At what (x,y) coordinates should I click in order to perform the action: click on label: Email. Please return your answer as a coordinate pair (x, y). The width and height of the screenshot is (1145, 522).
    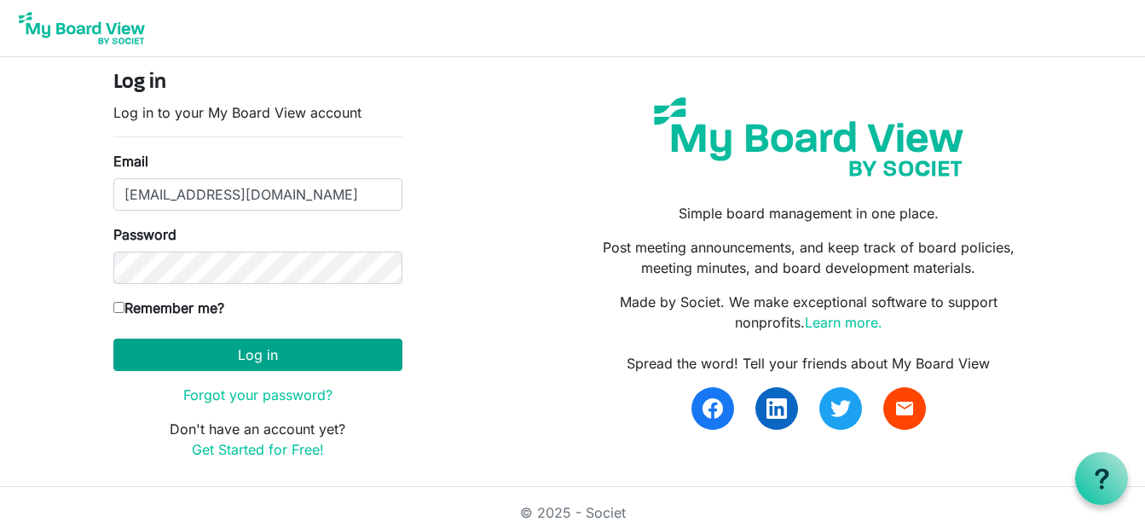
    Looking at the image, I should click on (130, 161).